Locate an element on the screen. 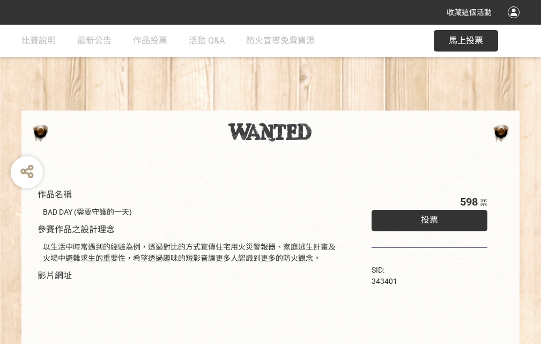  span: 最新公告 is located at coordinates (94, 40).